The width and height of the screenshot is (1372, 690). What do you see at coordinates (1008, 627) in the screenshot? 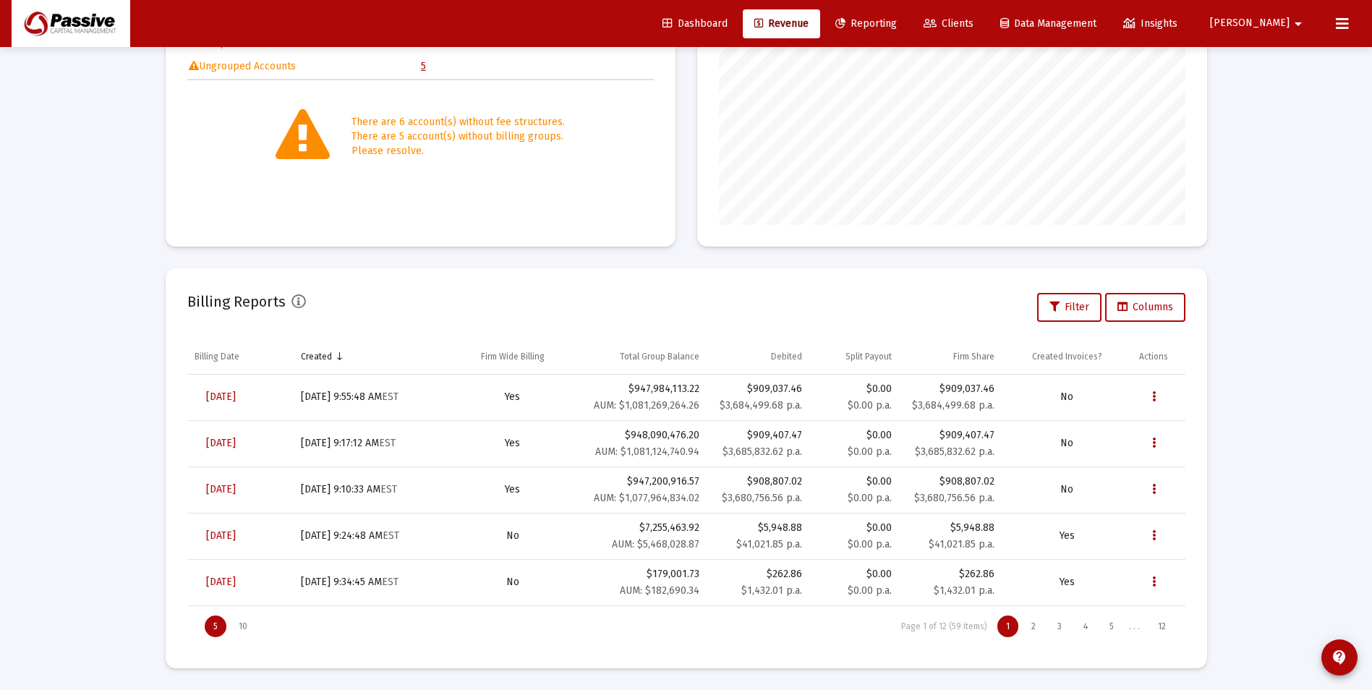
I see `div: Page 1` at bounding box center [1008, 627].